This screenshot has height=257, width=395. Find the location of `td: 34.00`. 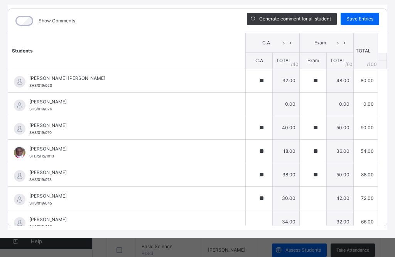

td: 34.00 is located at coordinates (286, 222).